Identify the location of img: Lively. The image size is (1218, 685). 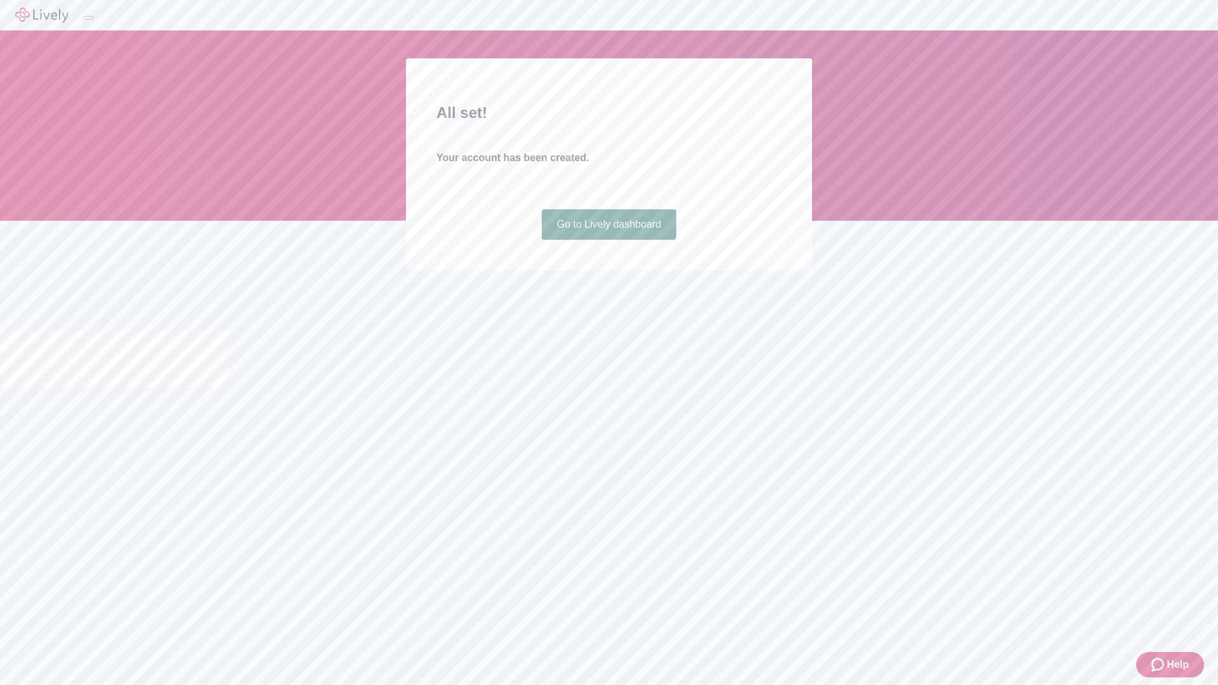
(42, 15).